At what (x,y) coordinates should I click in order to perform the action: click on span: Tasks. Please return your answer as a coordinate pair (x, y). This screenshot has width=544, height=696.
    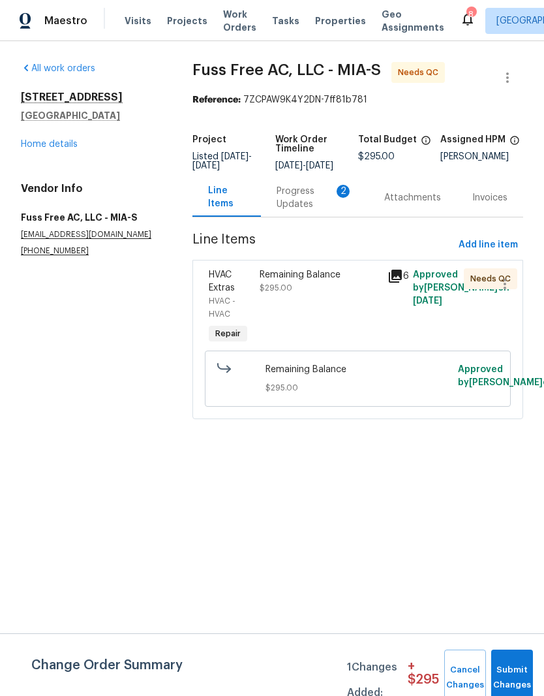
    Looking at the image, I should click on (286, 21).